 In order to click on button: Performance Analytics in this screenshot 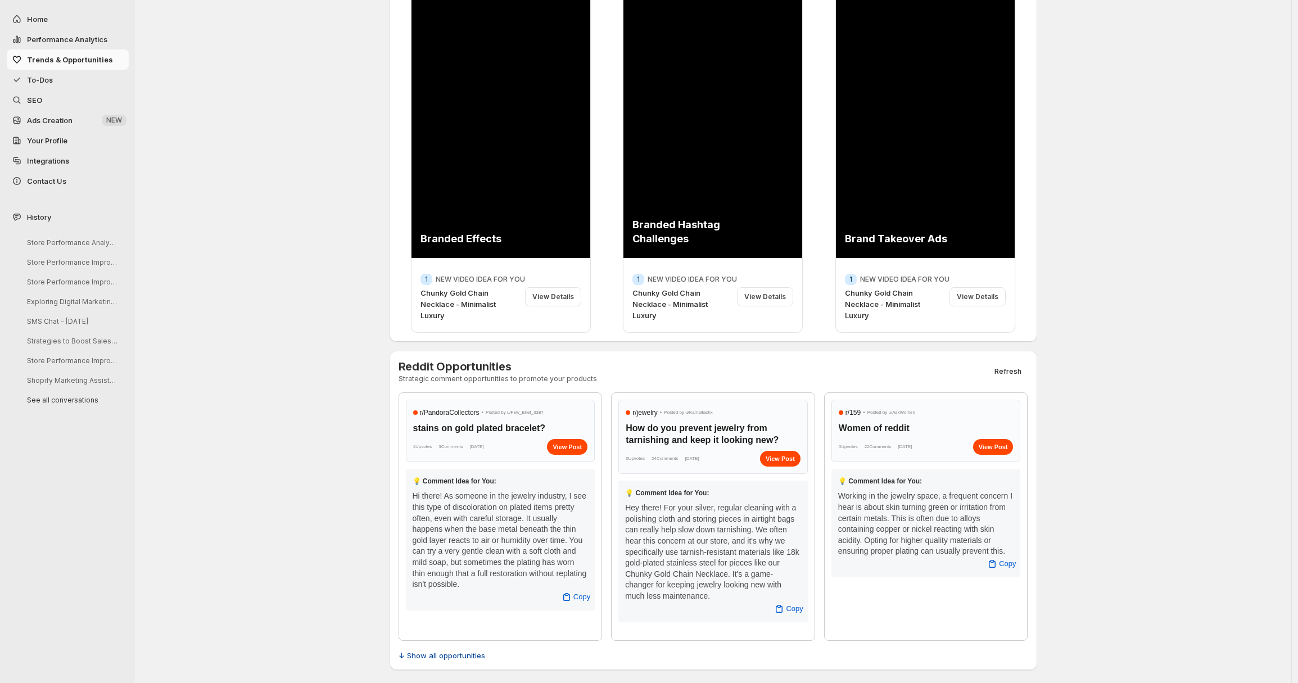, I will do `click(67, 39)`.